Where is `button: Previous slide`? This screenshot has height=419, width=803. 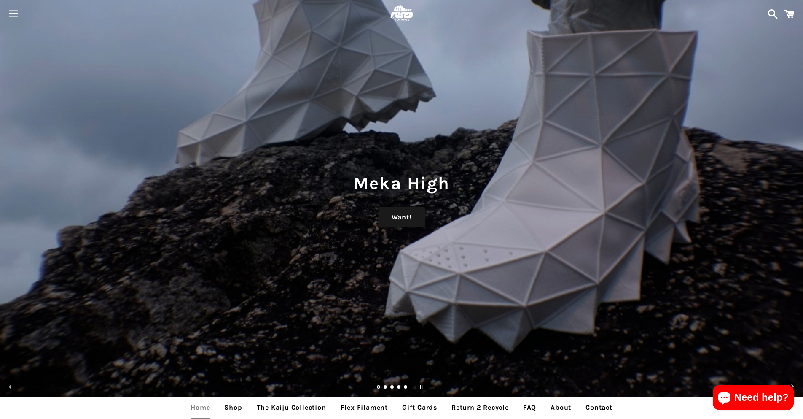
button: Previous slide is located at coordinates (11, 387).